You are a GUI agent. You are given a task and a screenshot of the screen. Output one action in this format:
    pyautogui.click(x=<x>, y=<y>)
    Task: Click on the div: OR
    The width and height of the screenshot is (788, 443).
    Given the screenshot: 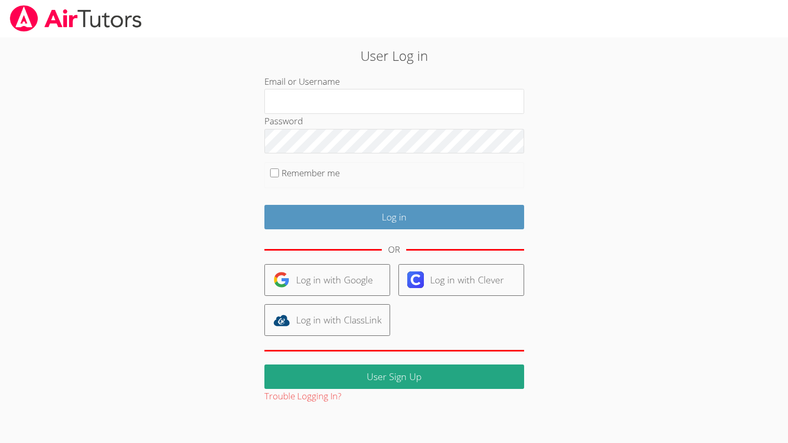 What is the action you would take?
    pyautogui.click(x=394, y=249)
    